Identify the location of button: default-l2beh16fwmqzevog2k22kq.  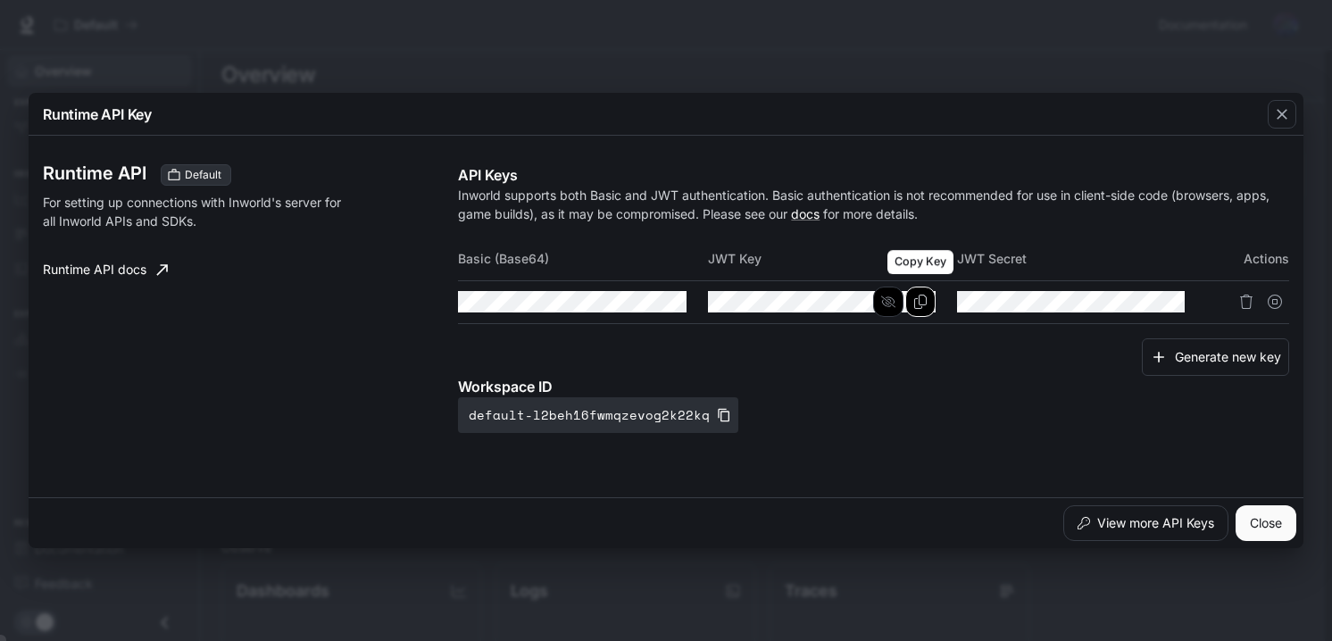
(598, 415).